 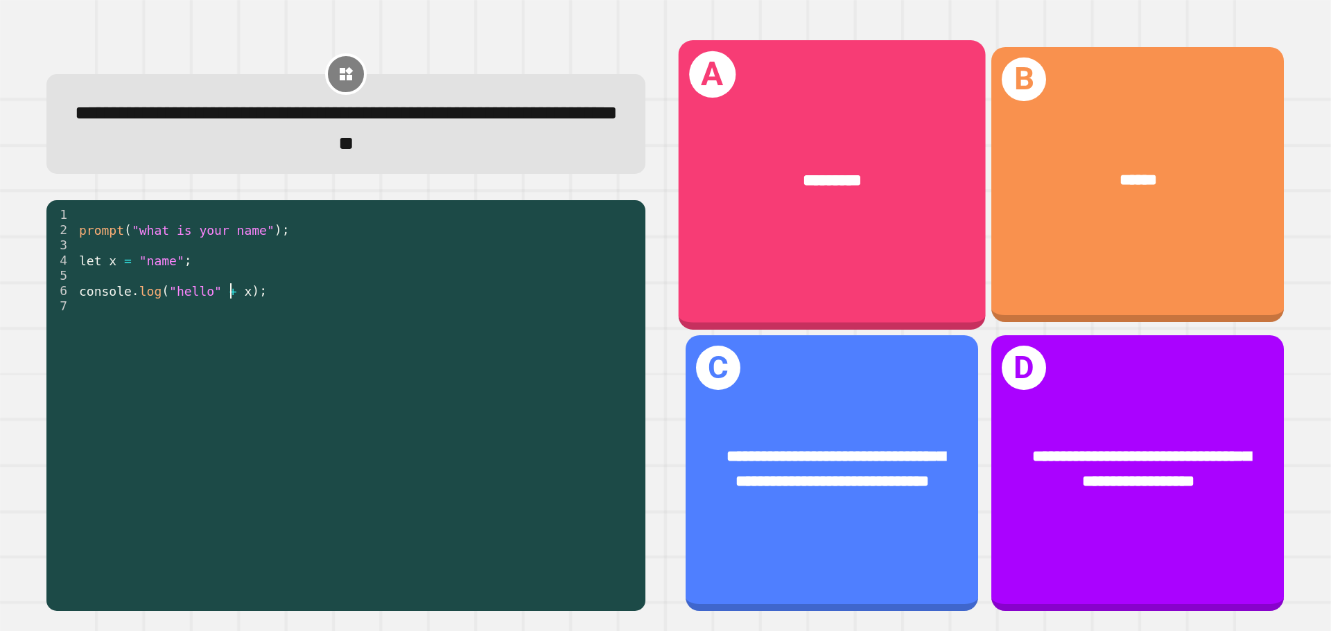 What do you see at coordinates (61, 261) in the screenshot?
I see `div: 4` at bounding box center [61, 261].